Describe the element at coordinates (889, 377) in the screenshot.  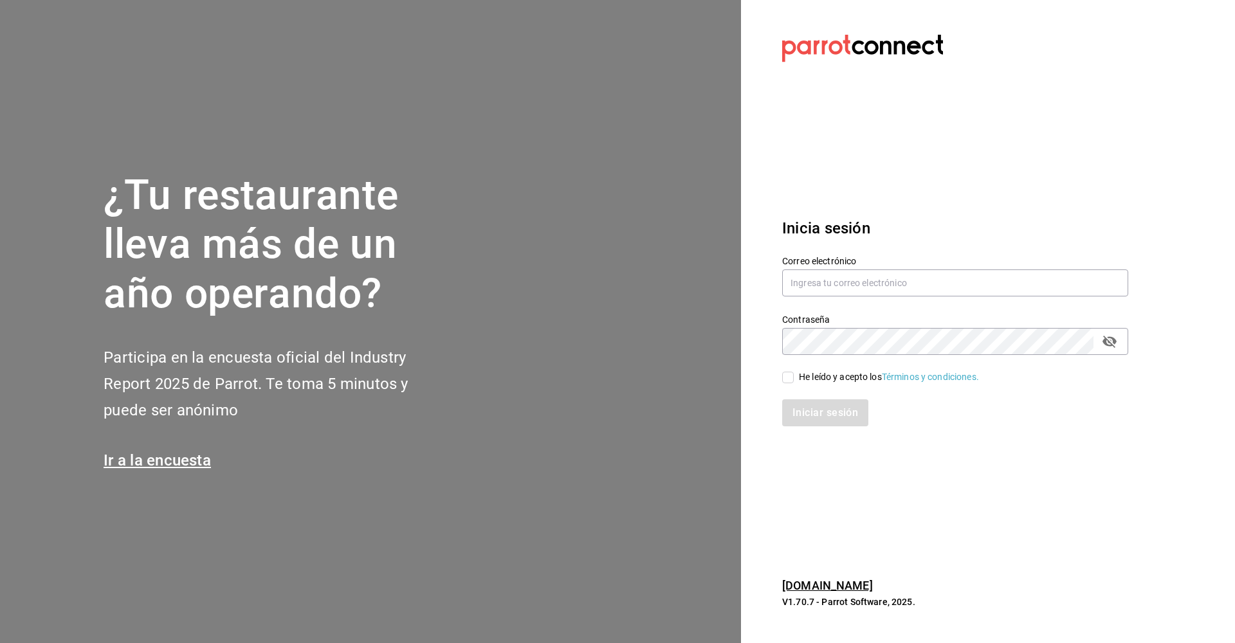
I see `div: He leído y acepto los` at that location.